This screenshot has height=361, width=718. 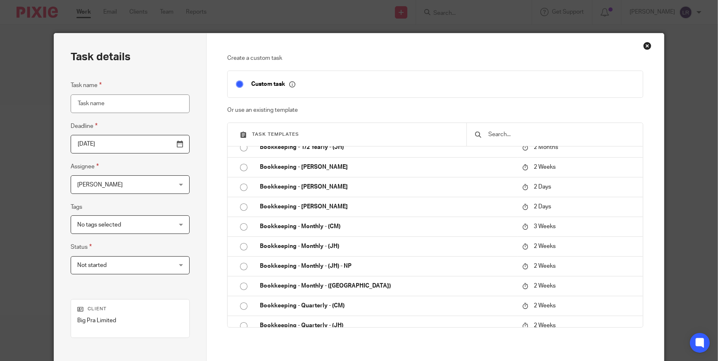 I want to click on h2: Task details, so click(x=100, y=57).